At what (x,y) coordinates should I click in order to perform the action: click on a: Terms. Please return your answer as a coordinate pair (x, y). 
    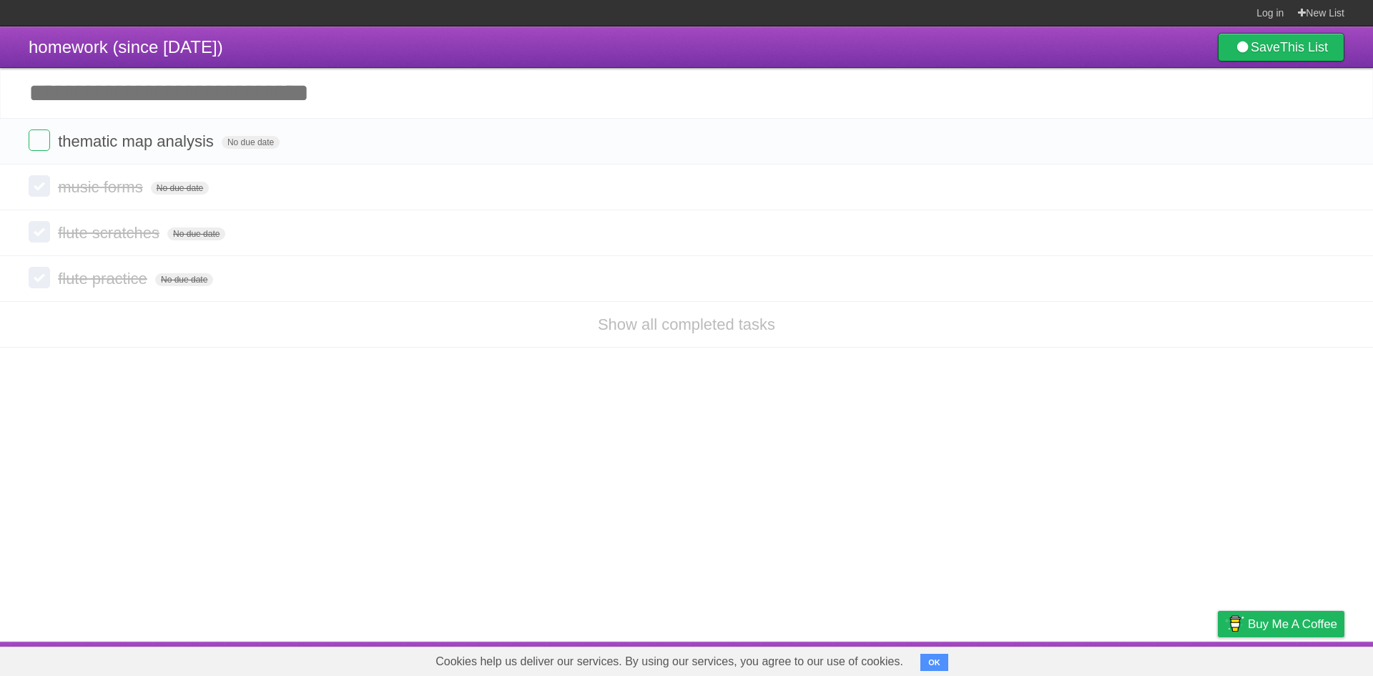
    Looking at the image, I should click on (1166, 658).